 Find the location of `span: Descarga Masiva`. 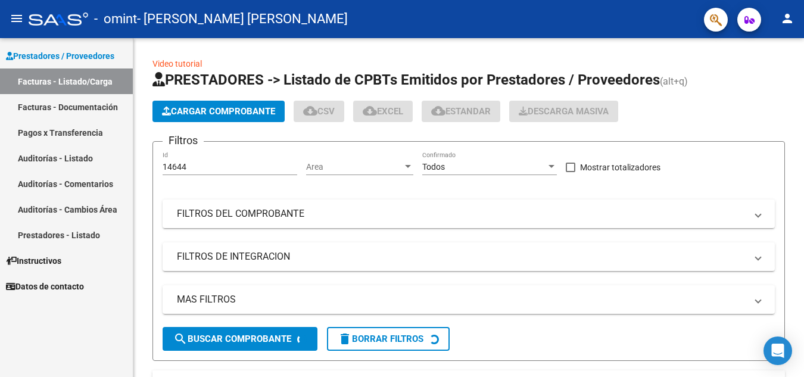

span: Descarga Masiva is located at coordinates (563, 111).